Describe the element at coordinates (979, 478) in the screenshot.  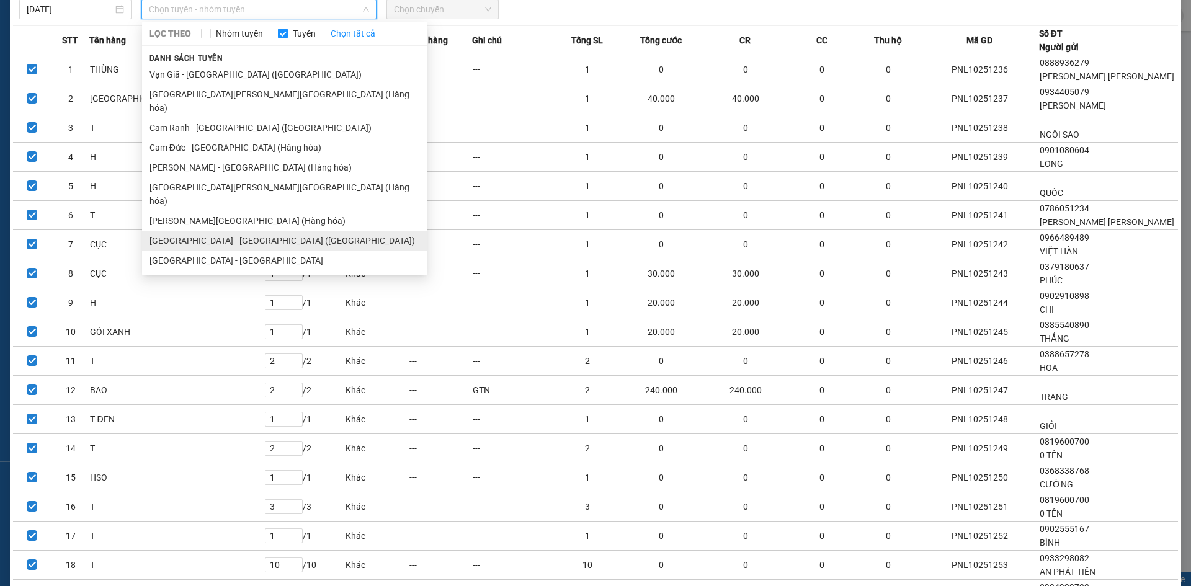
I see `td: PNL10251250` at that location.